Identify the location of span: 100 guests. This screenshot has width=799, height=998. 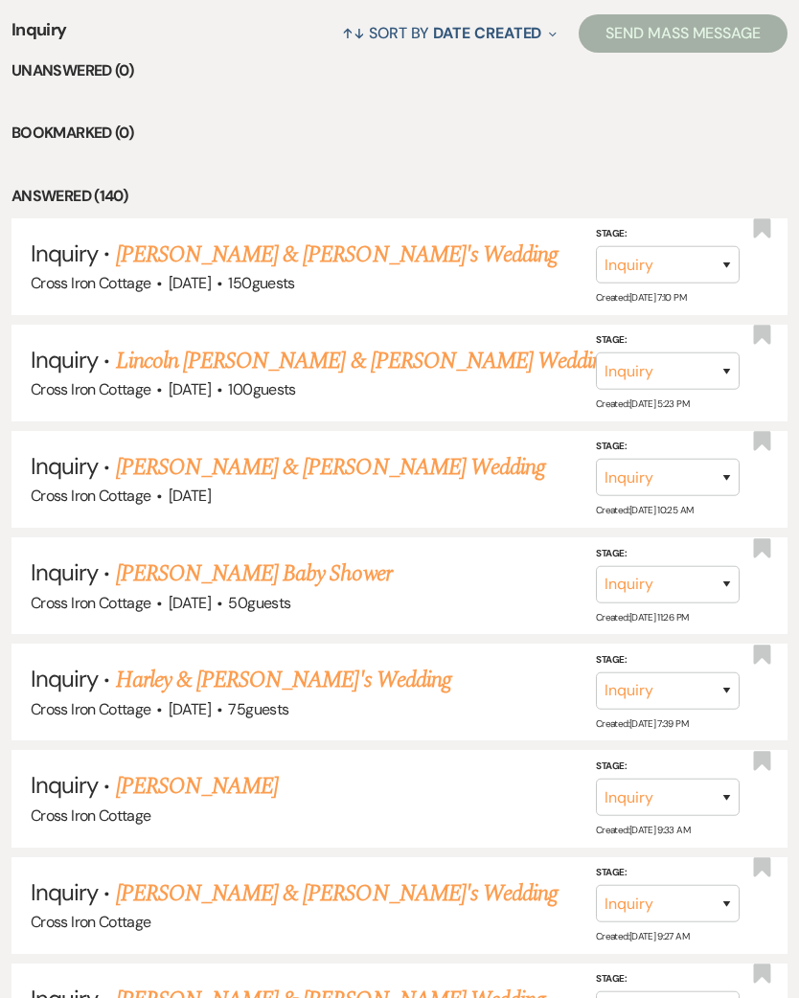
(262, 389).